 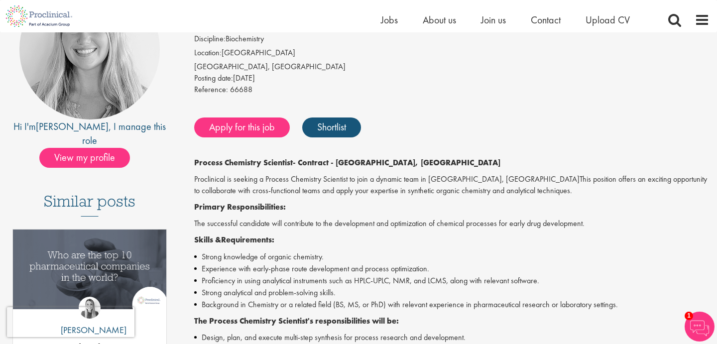 What do you see at coordinates (452, 281) in the screenshot?
I see `li: Proficiency in using analytical instruments such as HPLC-UPLC, NMR, and LCMS, along with relevant...` at bounding box center [452, 281].